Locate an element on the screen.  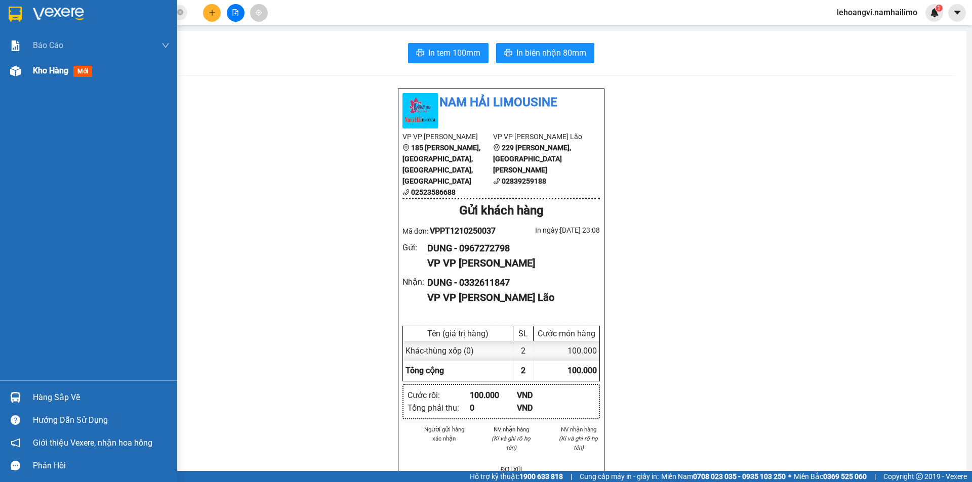
button: printerIn tem 100mm is located at coordinates (448, 53).